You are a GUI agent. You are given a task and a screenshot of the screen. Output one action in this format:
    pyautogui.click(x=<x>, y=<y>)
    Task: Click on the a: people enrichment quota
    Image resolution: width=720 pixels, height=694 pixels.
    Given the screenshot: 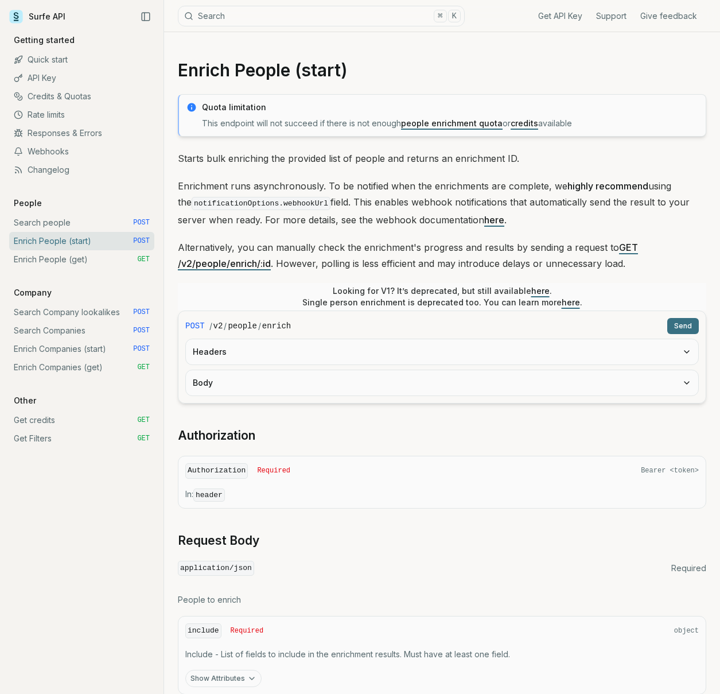 What is the action you would take?
    pyautogui.click(x=452, y=123)
    